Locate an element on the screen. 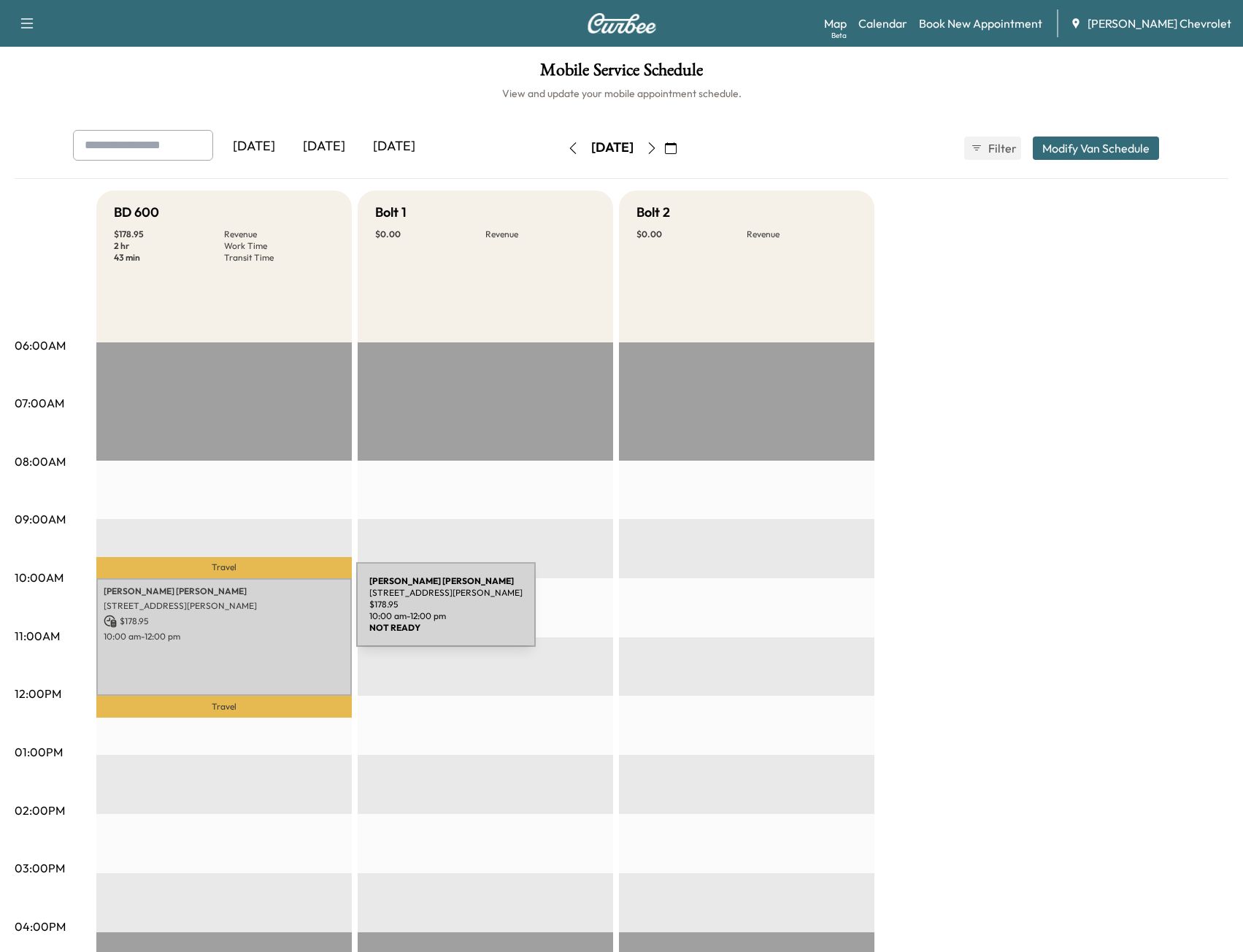 This screenshot has height=952, width=1243. h6: View and update your mobile appointment schedule. is located at coordinates (621, 93).